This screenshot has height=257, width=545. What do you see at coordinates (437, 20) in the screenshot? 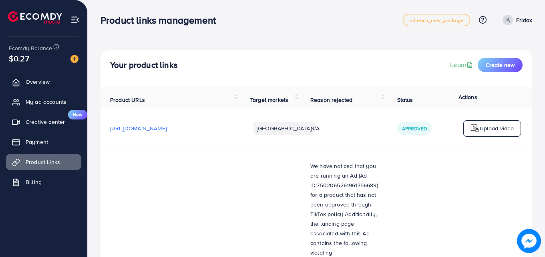
I see `a: adreach_new_package` at bounding box center [437, 20].